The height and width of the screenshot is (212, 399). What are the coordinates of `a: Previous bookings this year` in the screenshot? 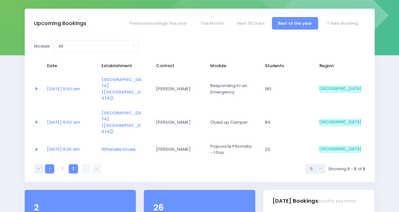 It's located at (158, 23).